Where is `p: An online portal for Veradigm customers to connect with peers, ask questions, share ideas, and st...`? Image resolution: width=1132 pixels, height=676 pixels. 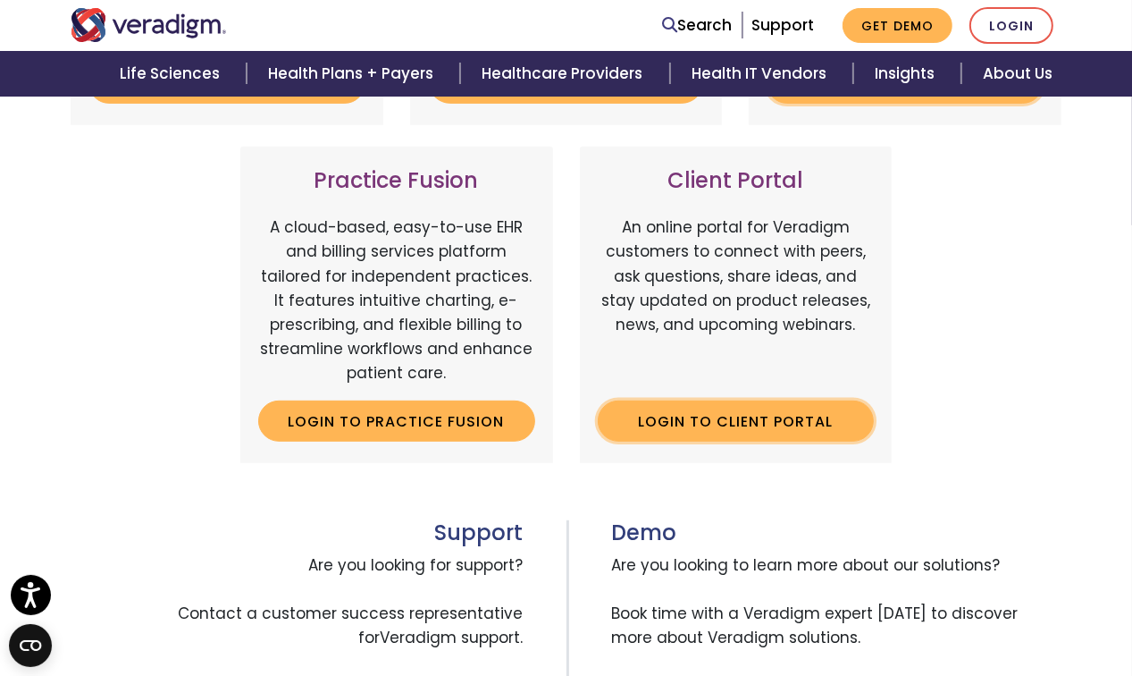 p: An online portal for Veradigm customers to connect with peers, ask questions, share ideas, and st... is located at coordinates (736, 300).